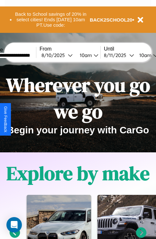 The height and width of the screenshot is (239, 156). Describe the element at coordinates (14, 225) in the screenshot. I see `div: Open Intercom Messenger` at that location.